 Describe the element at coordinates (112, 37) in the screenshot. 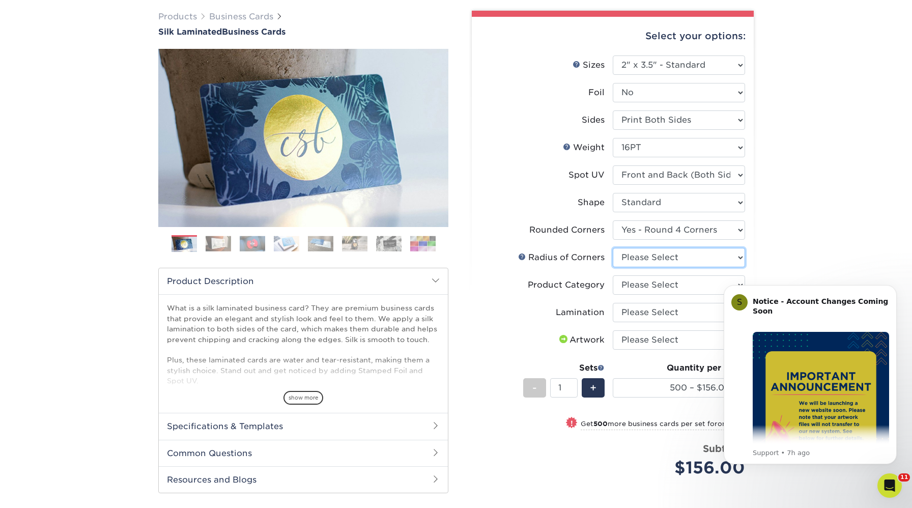

I see `b: Notice - Account Changes Coming Soon` at that location.